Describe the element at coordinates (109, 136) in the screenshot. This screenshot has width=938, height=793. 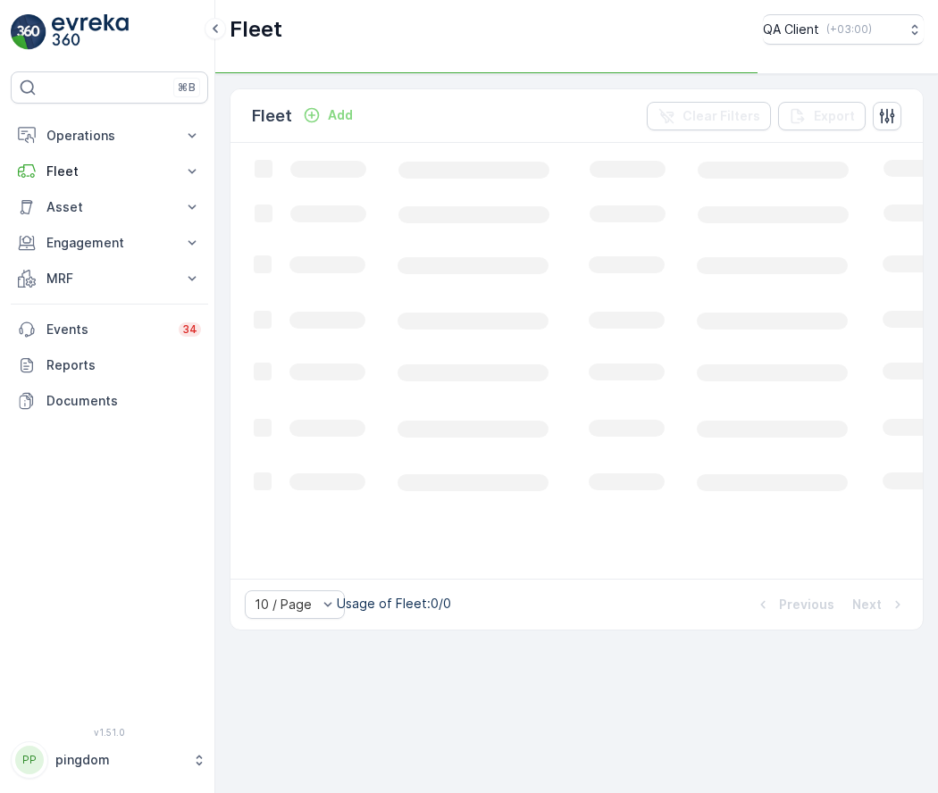
I see `p: Operations` at that location.